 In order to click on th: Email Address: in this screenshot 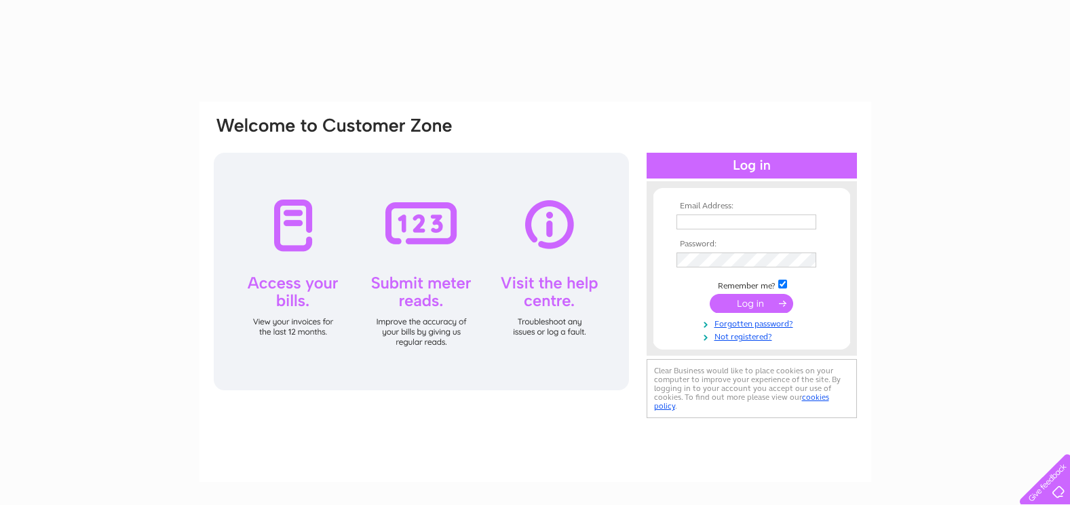, I will do `click(752, 206)`.